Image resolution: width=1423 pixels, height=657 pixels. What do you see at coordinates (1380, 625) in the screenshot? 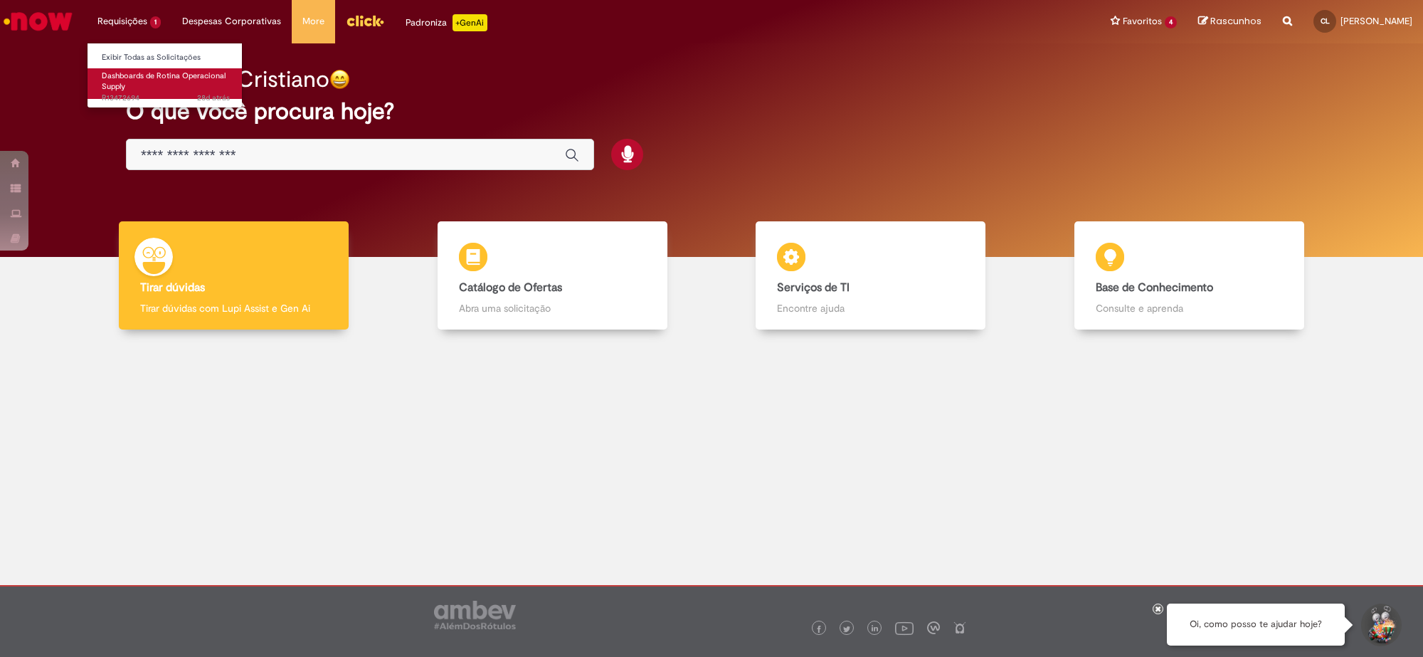
I see `button: Iniciar Conversa de Suporte` at bounding box center [1380, 625].